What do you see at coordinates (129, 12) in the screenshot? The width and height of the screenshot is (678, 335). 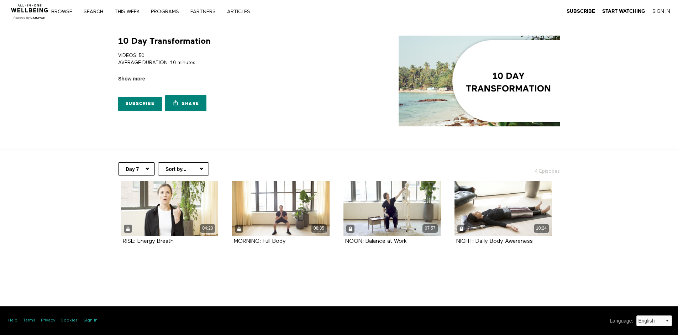 I see `a: THIS WEEK` at bounding box center [129, 12].